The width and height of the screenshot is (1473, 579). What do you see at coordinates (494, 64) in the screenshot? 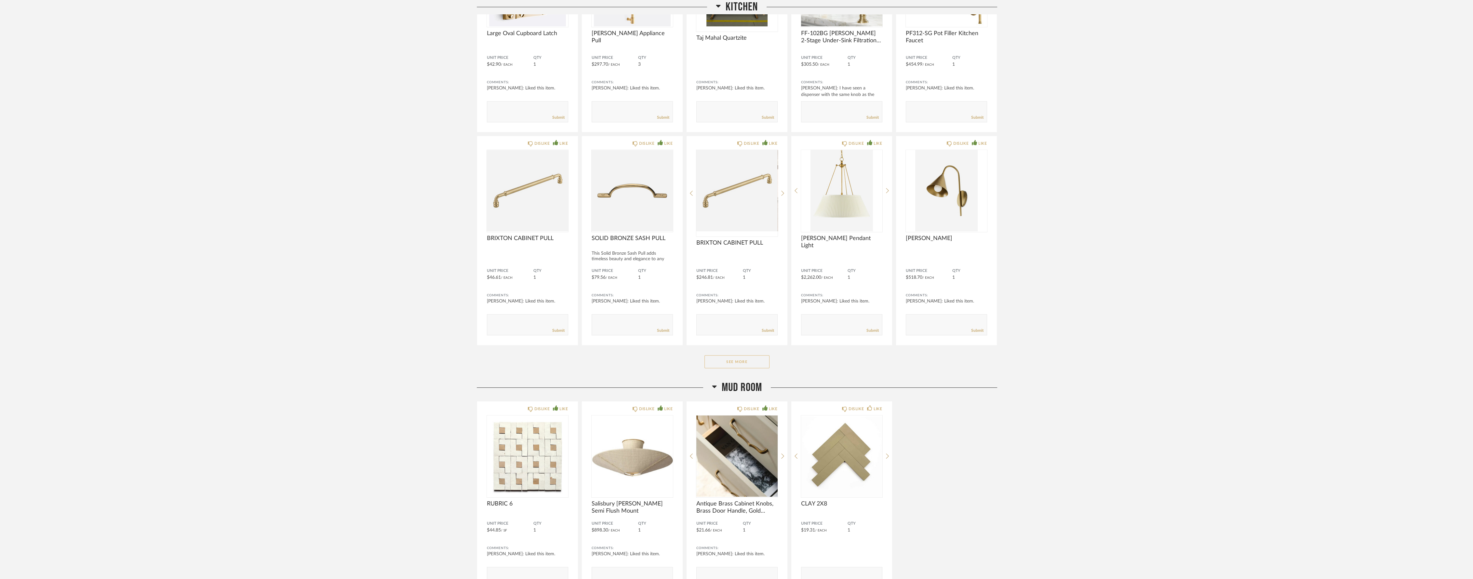
I see `span: $42.90` at bounding box center [494, 64].